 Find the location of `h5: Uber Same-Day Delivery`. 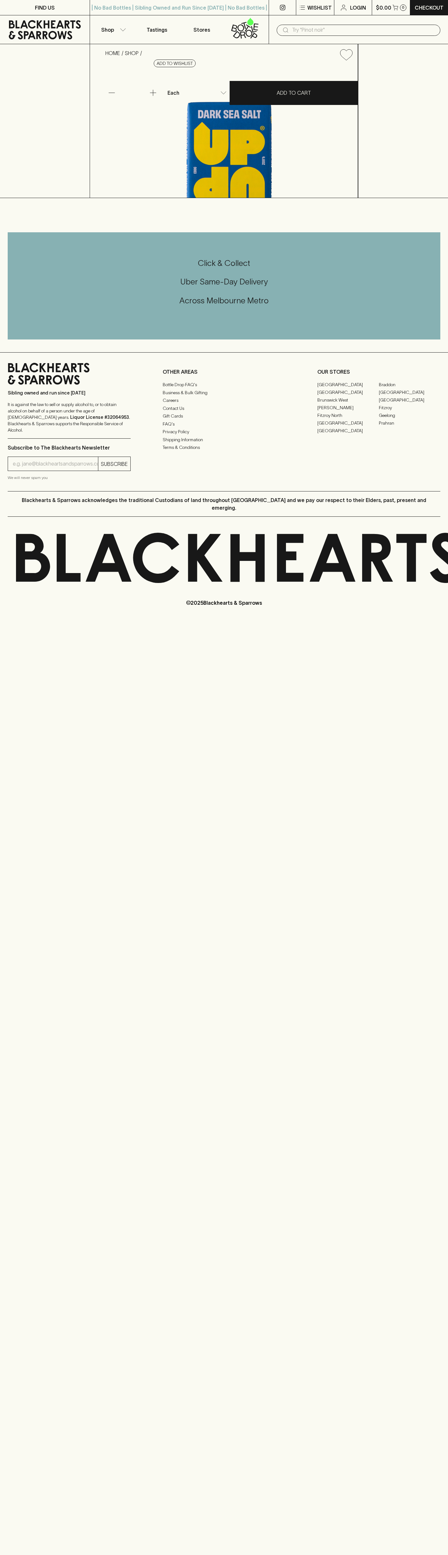

h5: Uber Same-Day Delivery is located at coordinates (224, 282).